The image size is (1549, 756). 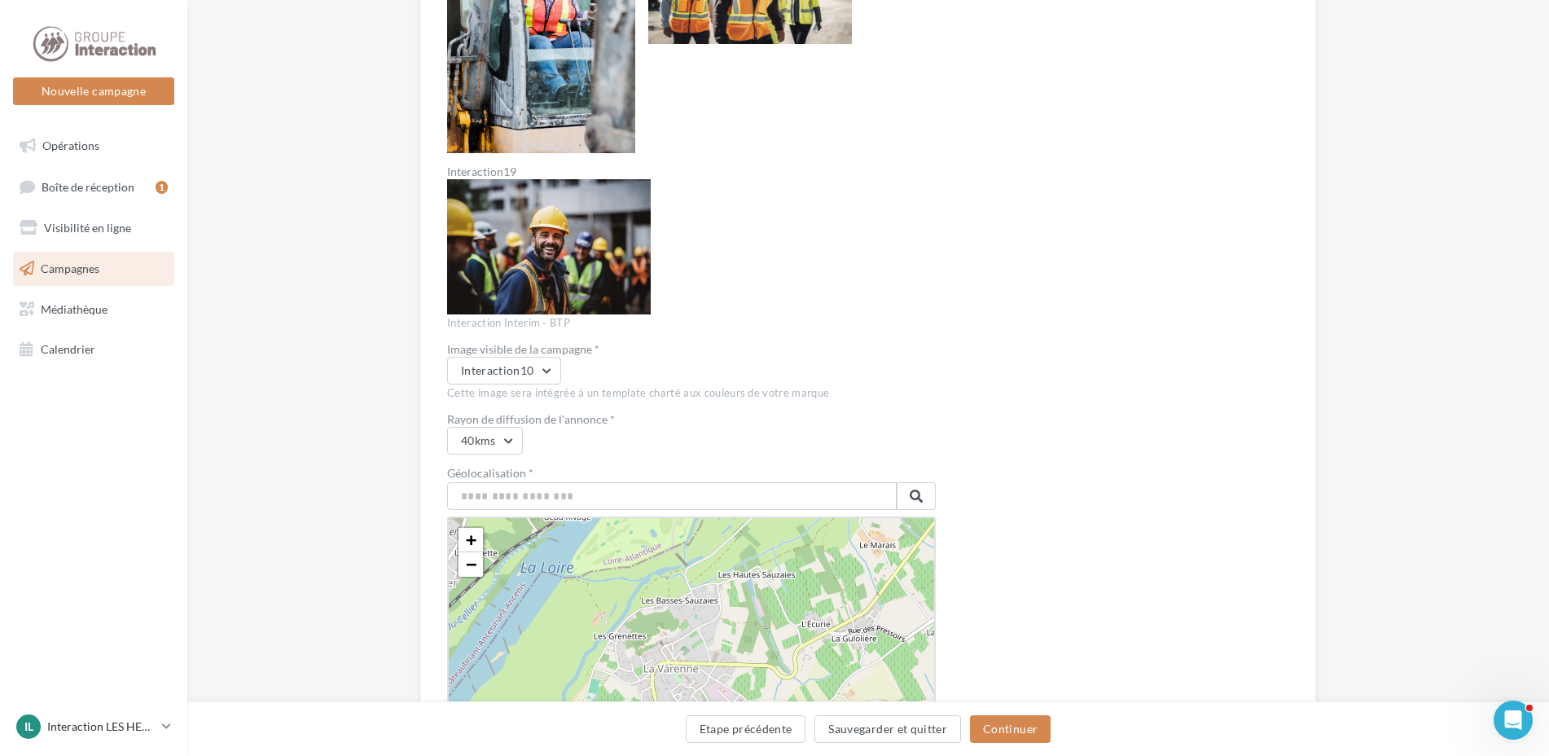 What do you see at coordinates (94, 146) in the screenshot?
I see `a: Opérations` at bounding box center [94, 146].